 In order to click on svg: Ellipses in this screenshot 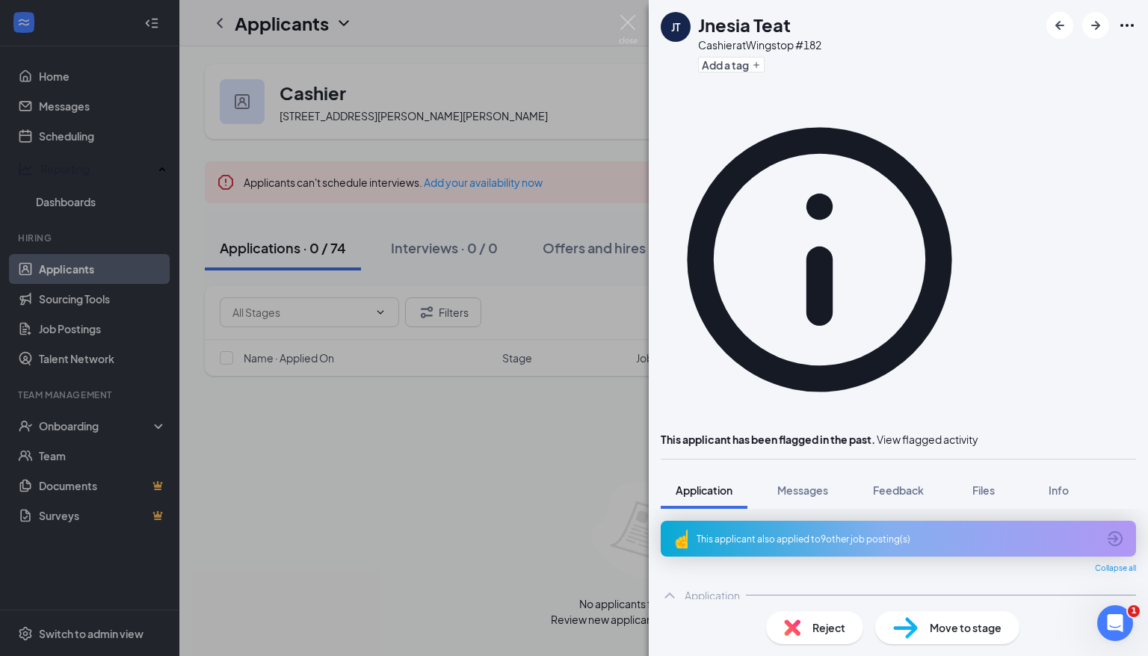, I will do `click(1127, 25)`.